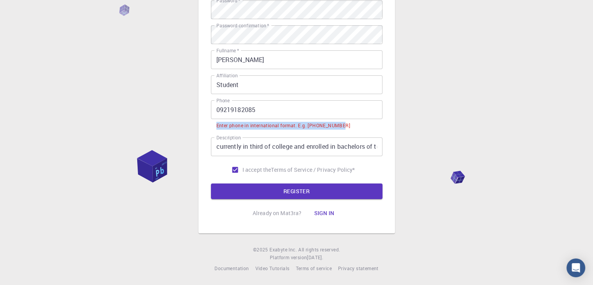 The width and height of the screenshot is (593, 285). I want to click on span: Video Tutorials, so click(272, 268).